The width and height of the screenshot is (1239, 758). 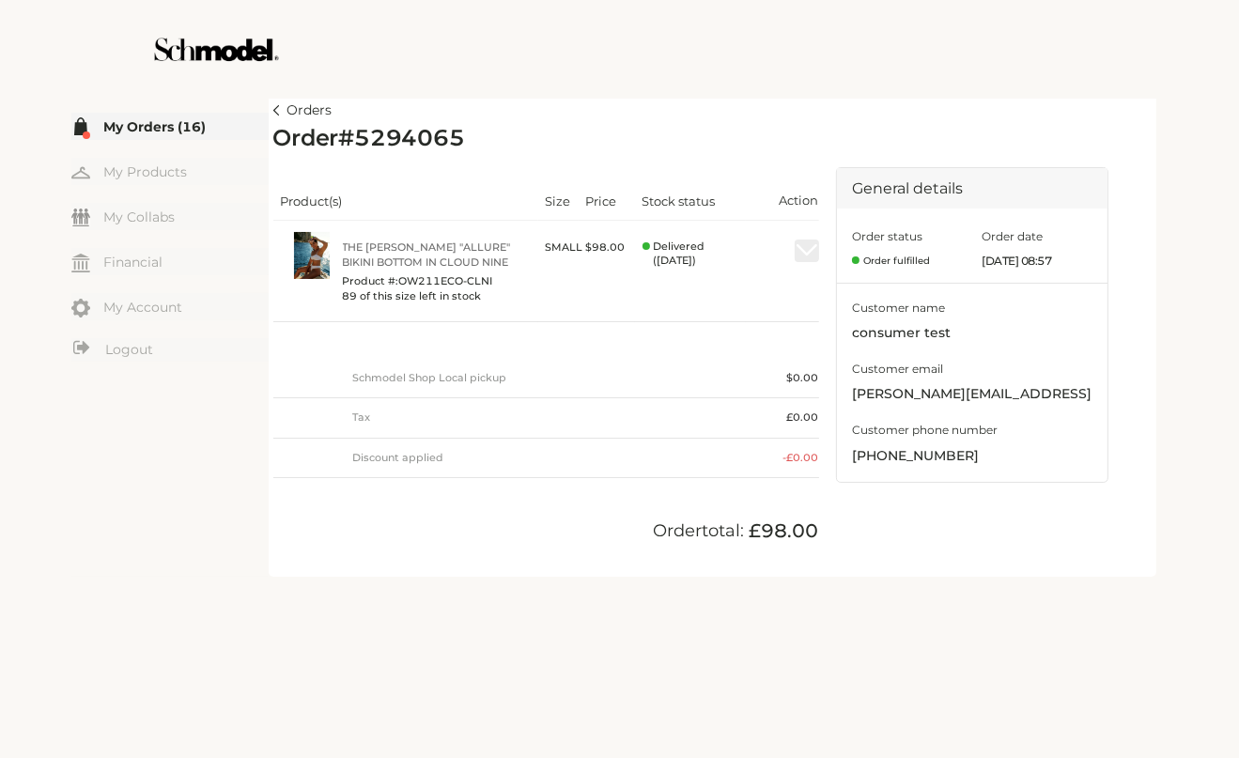 What do you see at coordinates (973, 308) in the screenshot?
I see `span: Customer name` at bounding box center [973, 308].